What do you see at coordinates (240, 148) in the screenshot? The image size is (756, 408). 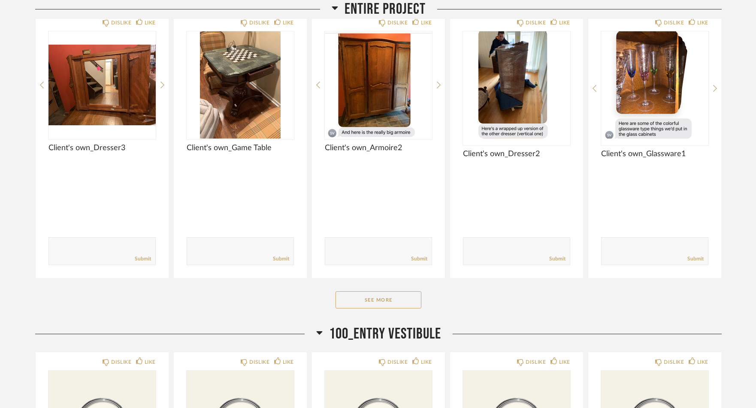 I see `span: Client's own_Game Table` at bounding box center [240, 148].